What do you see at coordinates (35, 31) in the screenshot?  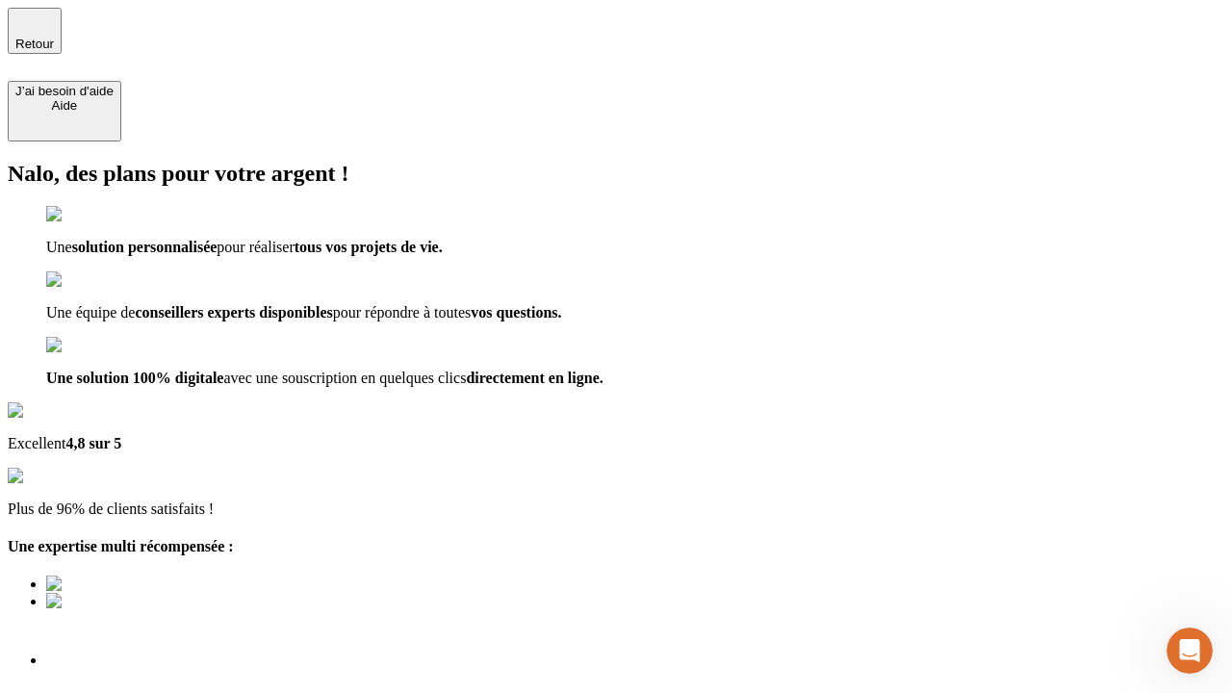 I see `button: Retour` at bounding box center [35, 31].